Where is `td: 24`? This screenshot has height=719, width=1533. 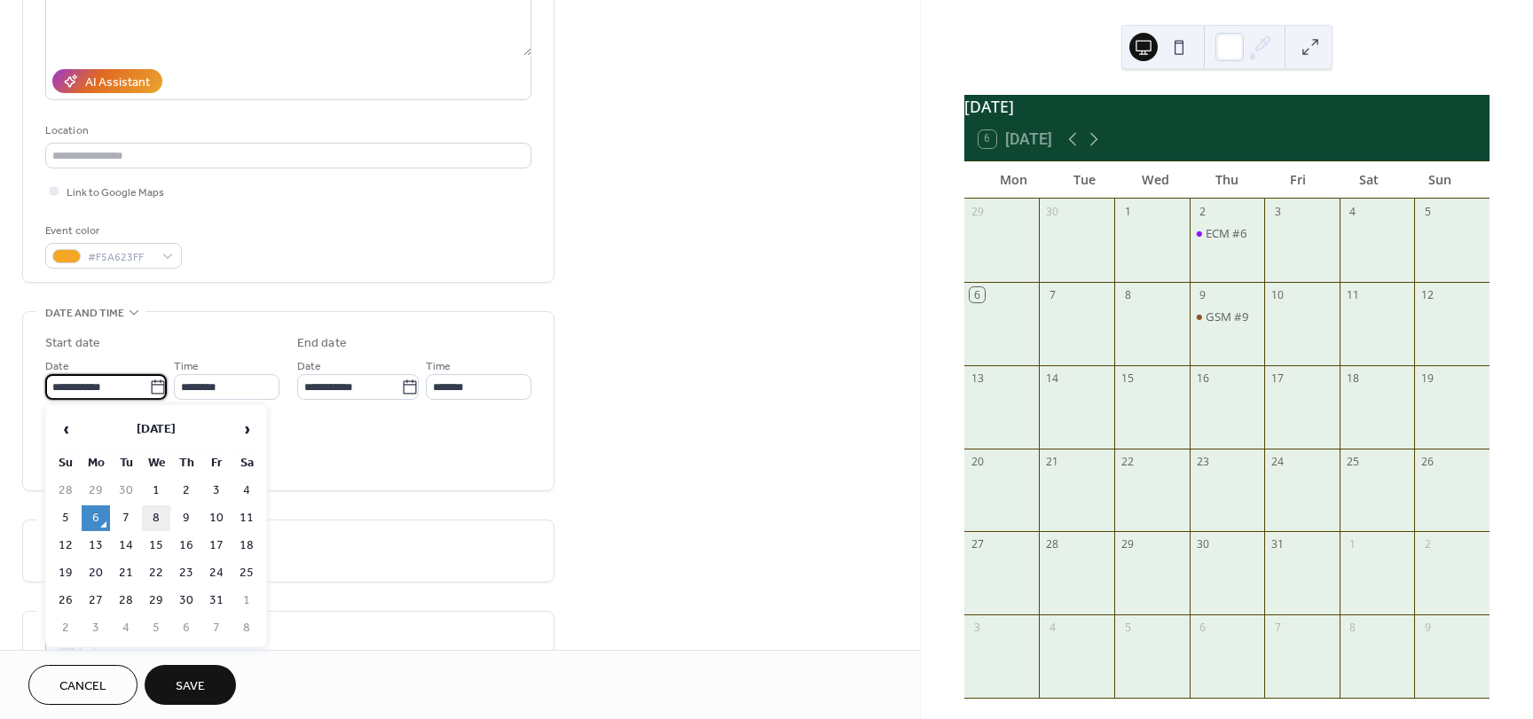 td: 24 is located at coordinates (216, 573).